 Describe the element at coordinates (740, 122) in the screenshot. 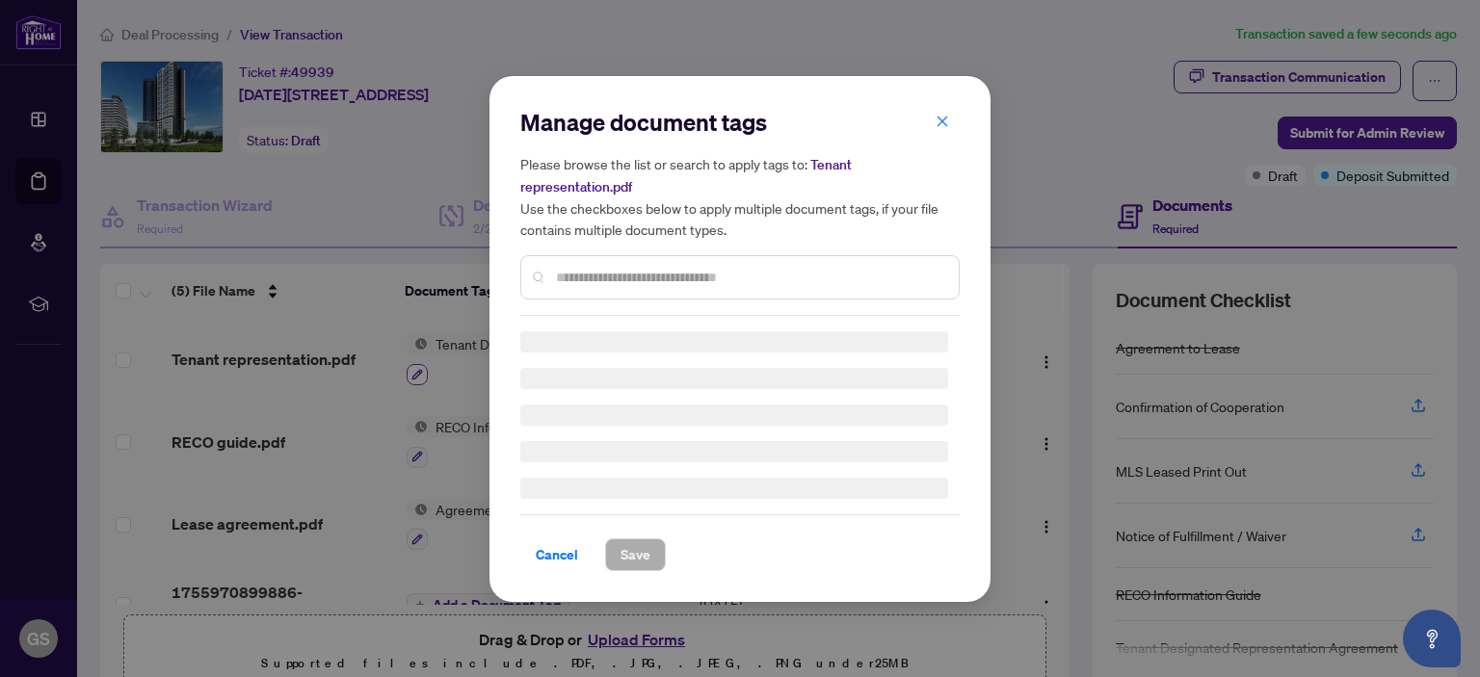

I see `h2: Manage document tags` at that location.